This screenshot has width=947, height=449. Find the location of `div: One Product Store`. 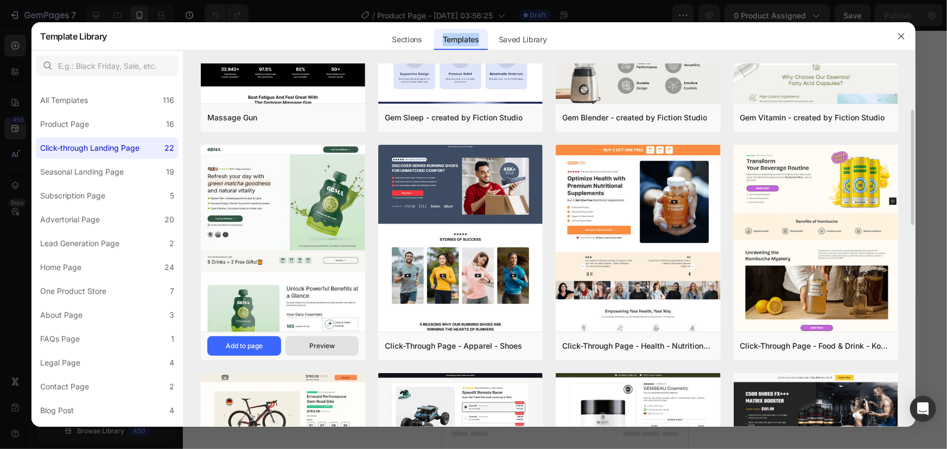

div: One Product Store is located at coordinates (73, 291).